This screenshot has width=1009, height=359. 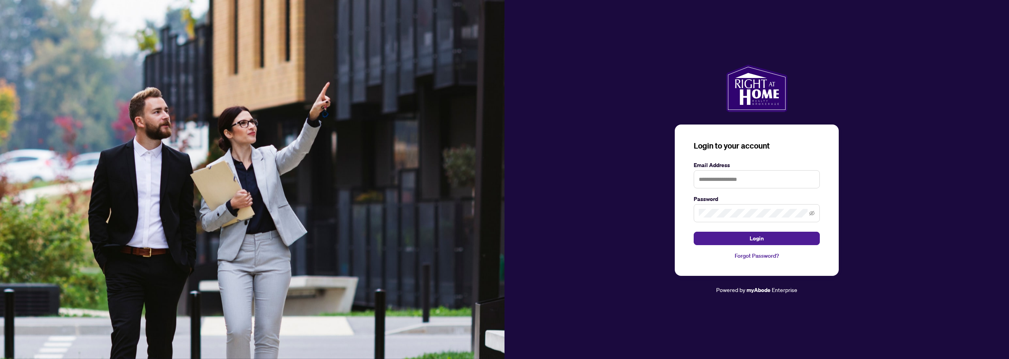 What do you see at coordinates (757, 146) in the screenshot?
I see `h3: Login to your account` at bounding box center [757, 146].